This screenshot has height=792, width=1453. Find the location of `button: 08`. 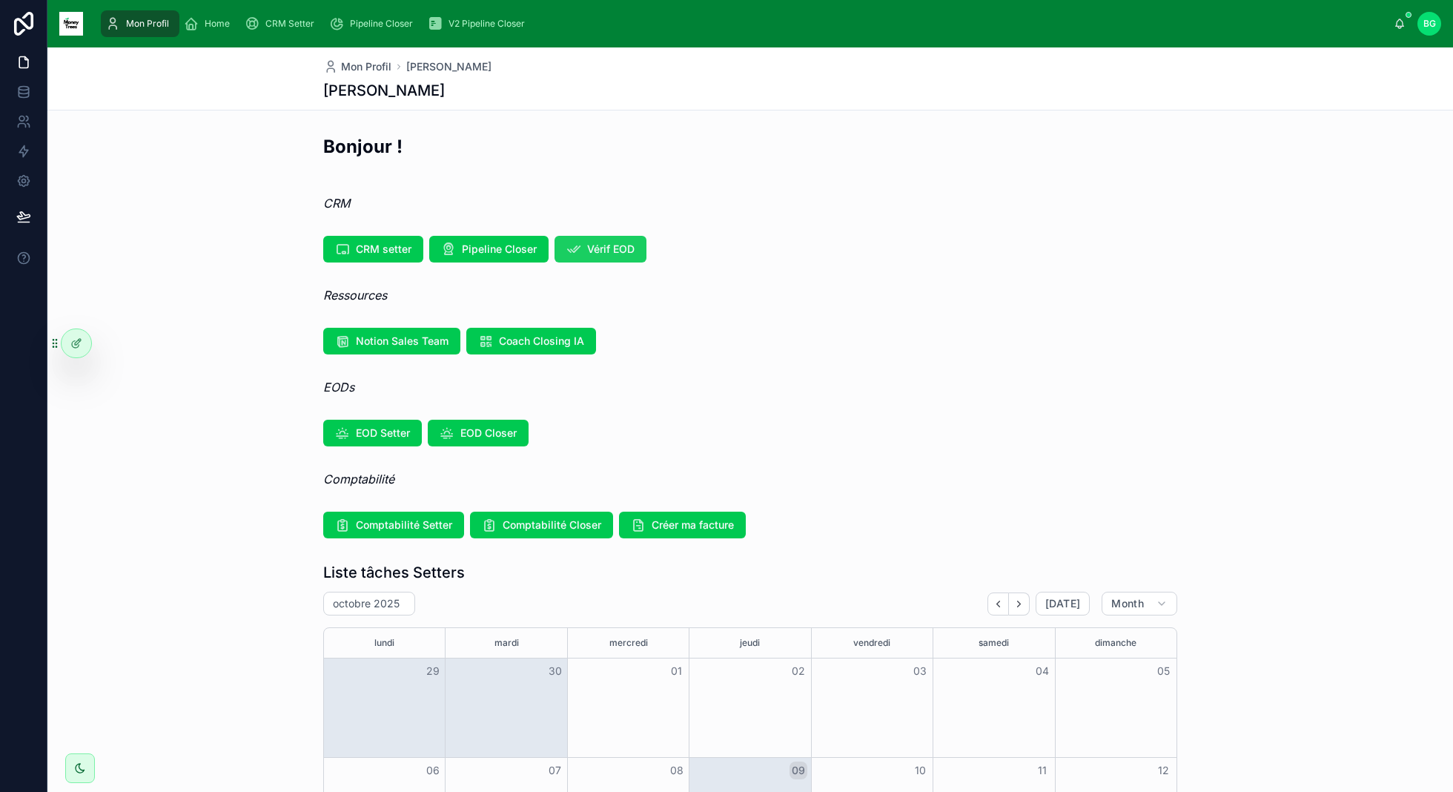

button: 08 is located at coordinates (677, 770).